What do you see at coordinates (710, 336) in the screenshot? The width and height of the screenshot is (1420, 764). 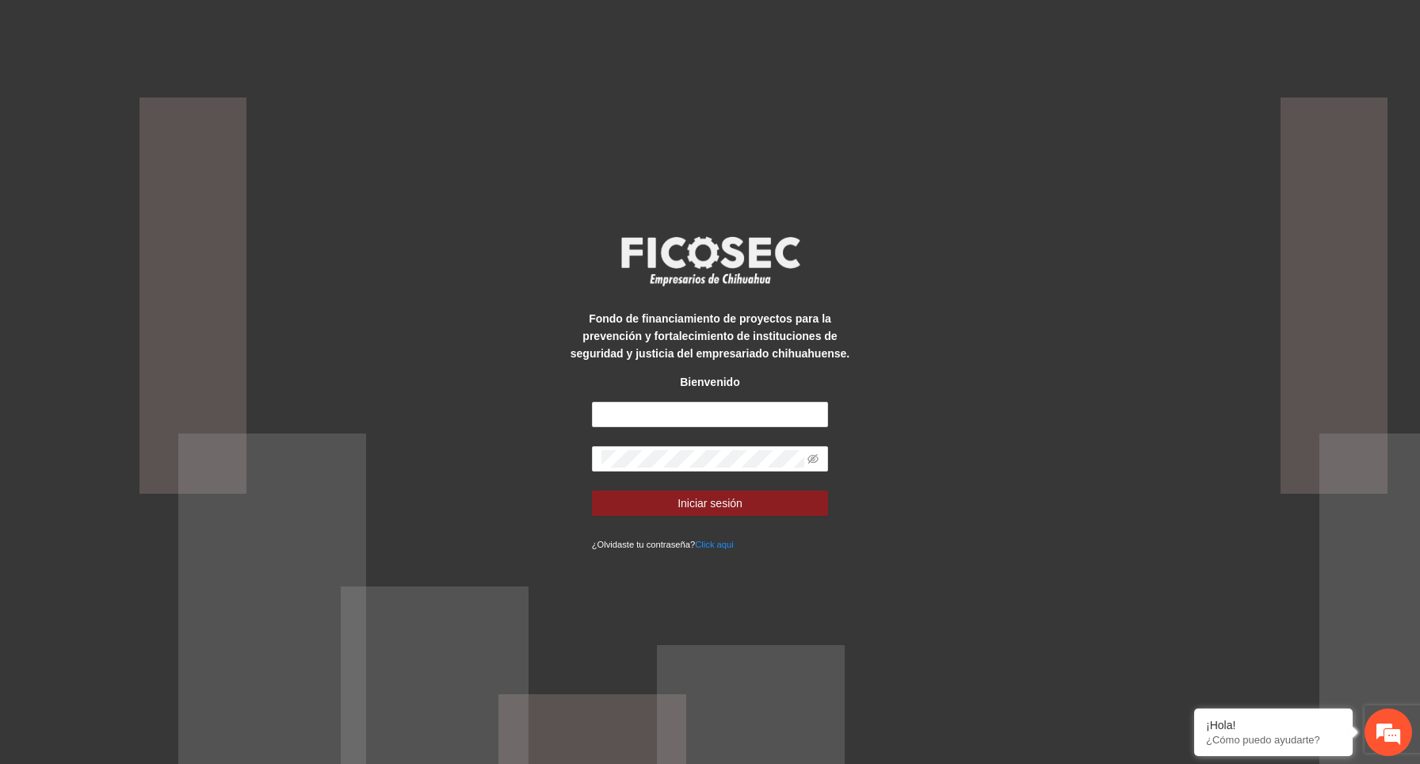 I see `strong: Fondo de financiamiento de proyectos para la prevención y fortalecimiento de instituciones de seg...` at bounding box center [710, 336].